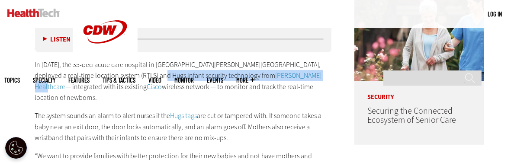  What do you see at coordinates (183, 127) in the screenshot?
I see `p: The system sounds an alarm to alert nurses if the are cut or tampered with. If someone takes a ba...` at bounding box center [183, 127].